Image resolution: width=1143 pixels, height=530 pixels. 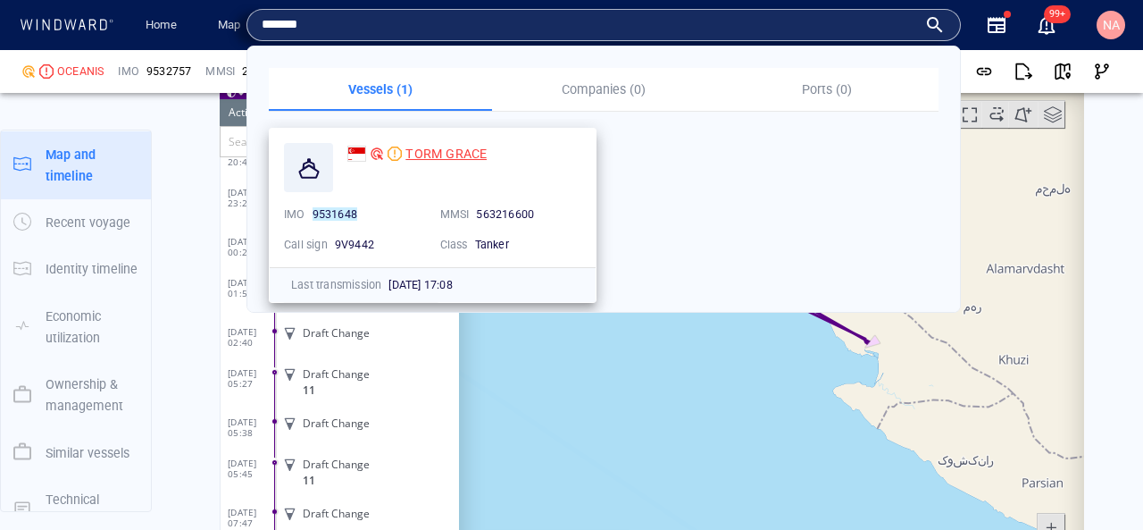 I want to click on div: OCEANIS, so click(x=80, y=71).